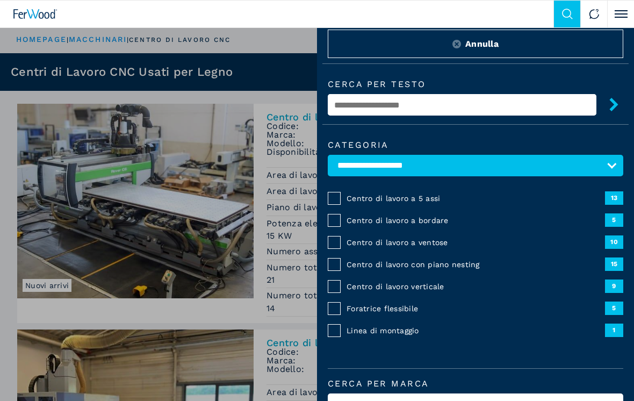  What do you see at coordinates (476, 331) in the screenshot?
I see `span: Linea di montaggio` at bounding box center [476, 331].